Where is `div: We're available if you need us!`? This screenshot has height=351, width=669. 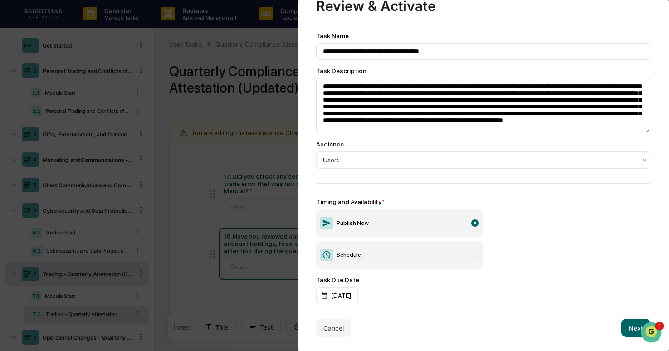 div: We're available if you need us! is located at coordinates (82, 82).